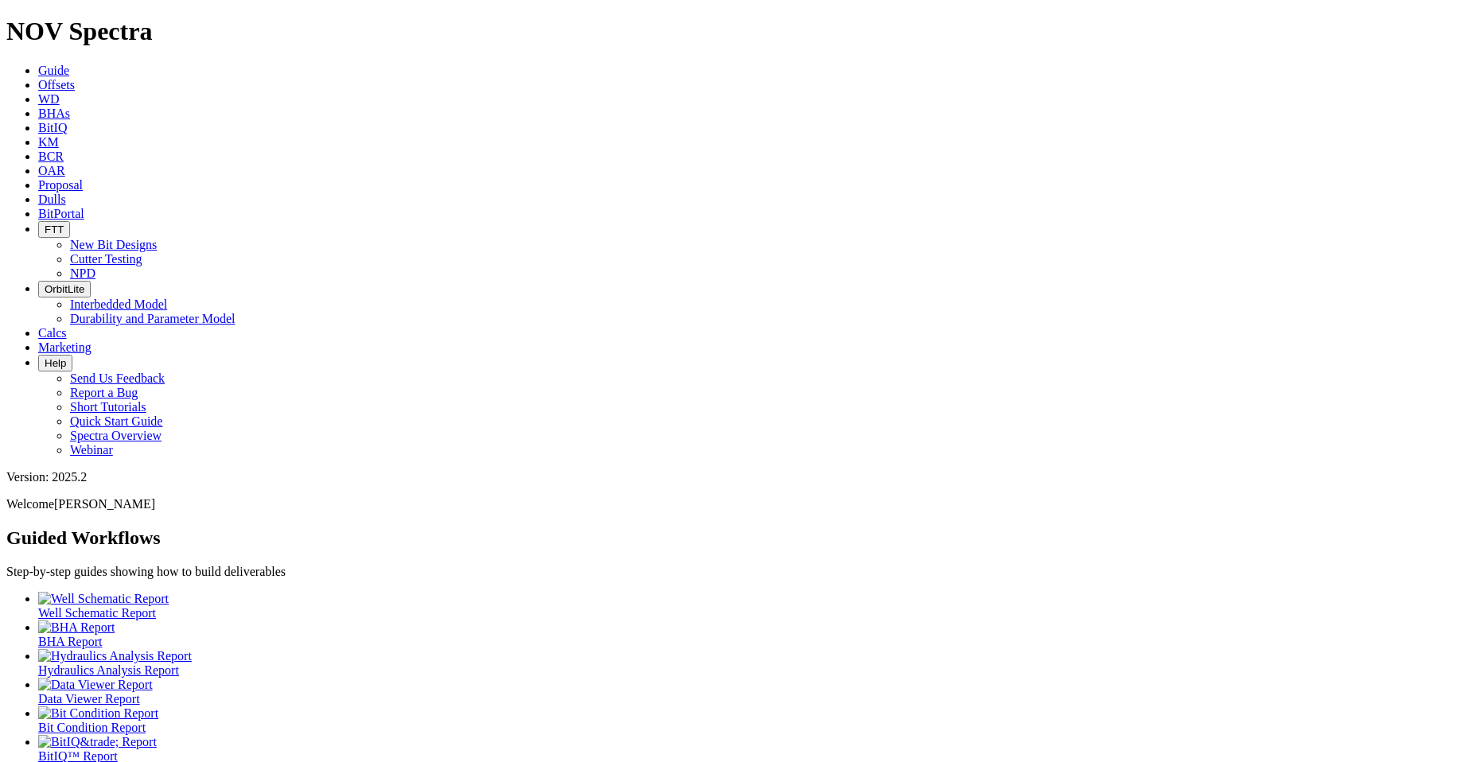 The image size is (1484, 762). Describe the element at coordinates (757, 605) in the screenshot. I see `a: Well Schematic Report Well Schematic Report` at that location.